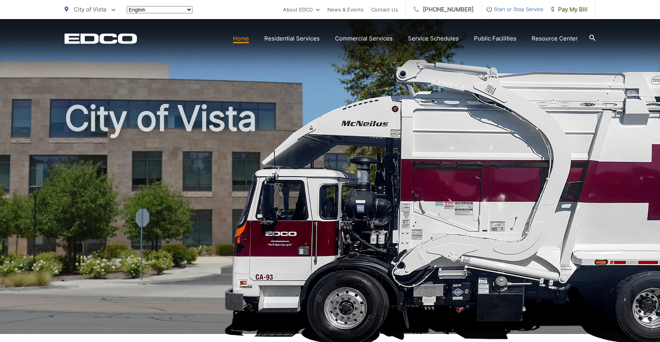 Image resolution: width=660 pixels, height=342 pixels. I want to click on span: City of Vista, so click(90, 9).